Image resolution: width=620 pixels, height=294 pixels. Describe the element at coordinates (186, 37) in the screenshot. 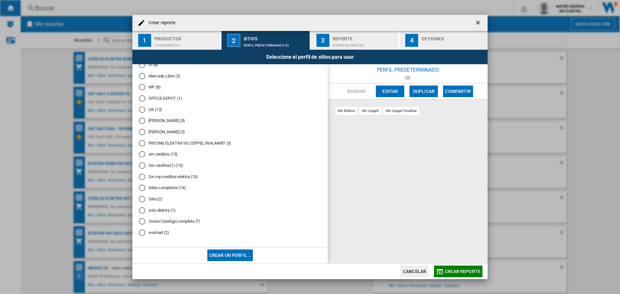

I see `div: Productos` at that location.